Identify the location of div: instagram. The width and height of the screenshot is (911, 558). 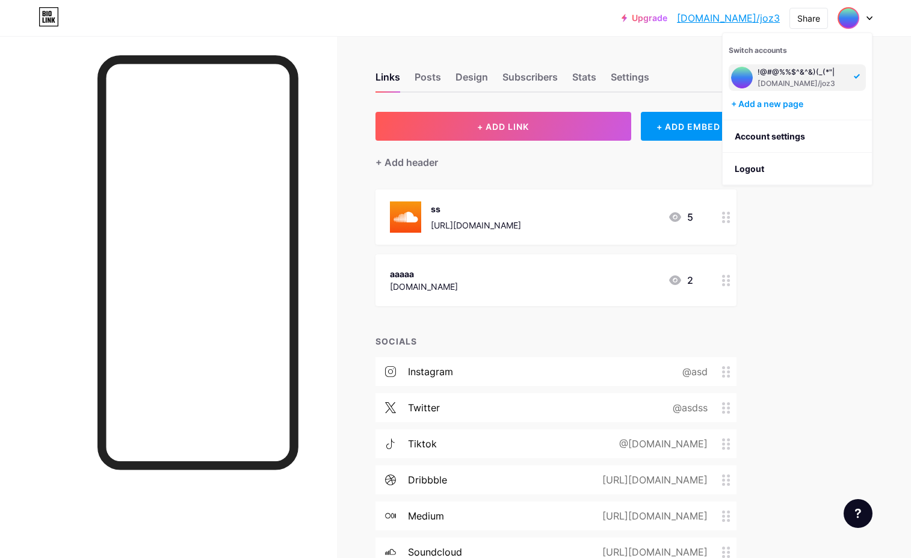
(430, 372).